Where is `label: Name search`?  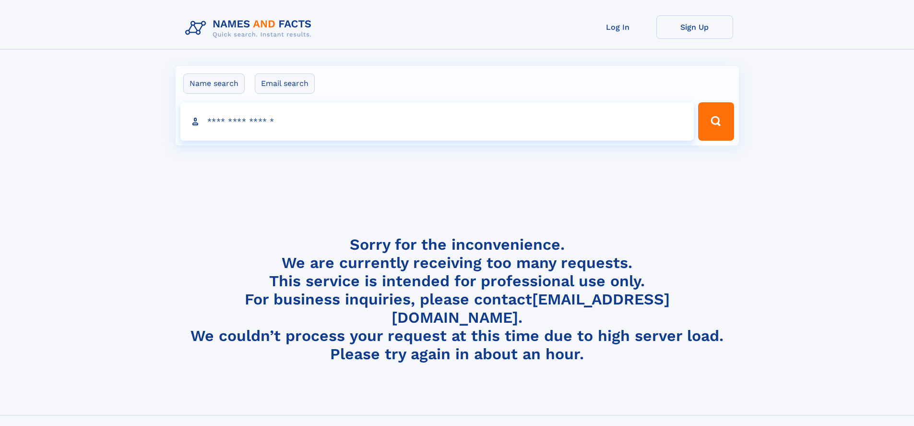
label: Name search is located at coordinates (214, 84).